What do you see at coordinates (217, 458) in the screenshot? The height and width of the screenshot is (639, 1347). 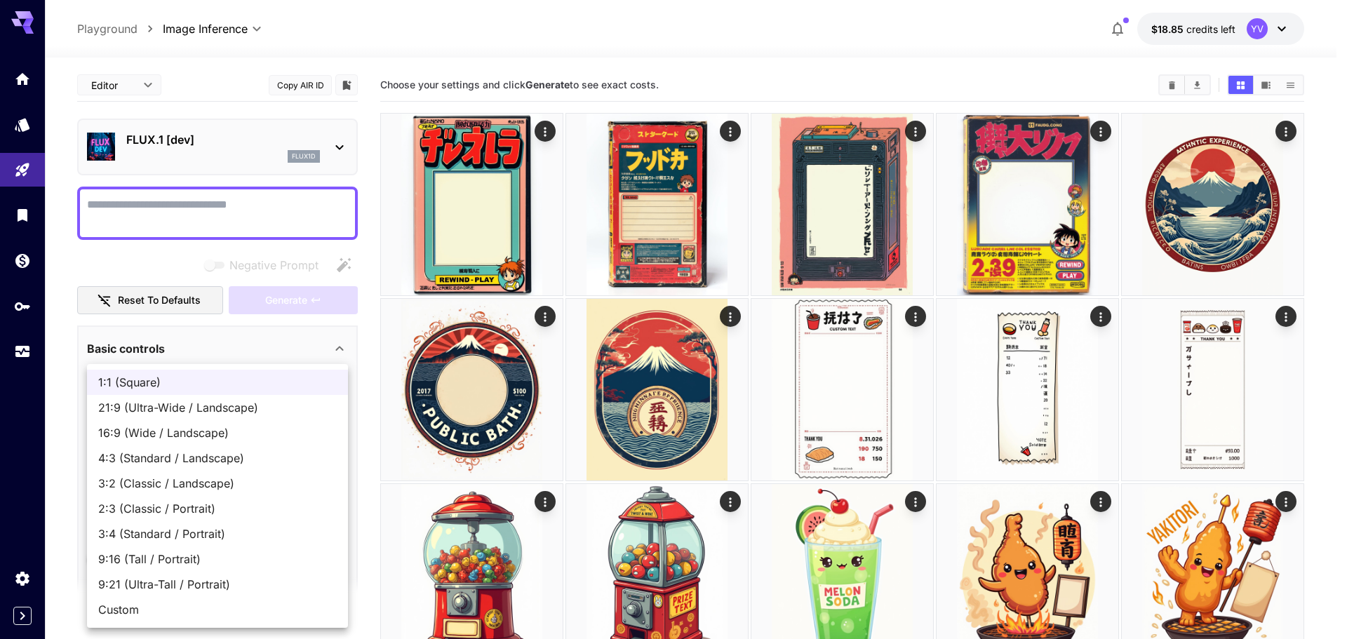 I see `span: 4:3 (Standard / Landscape)` at bounding box center [217, 458].